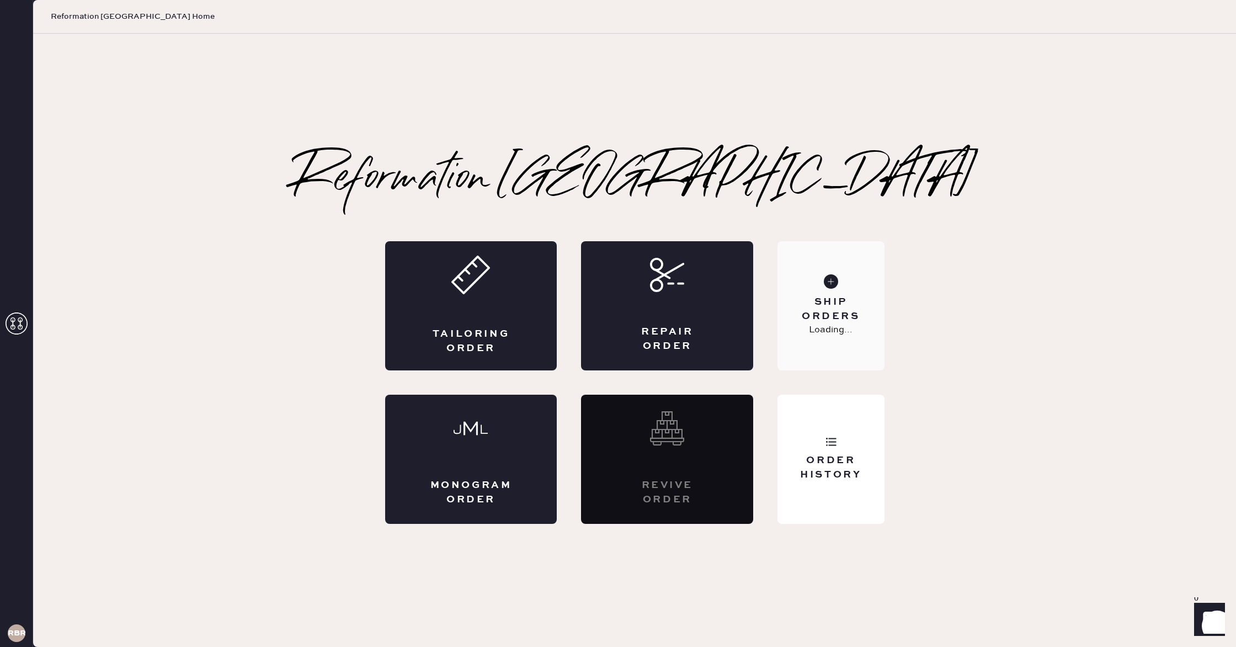 This screenshot has width=1236, height=647. What do you see at coordinates (831, 467) in the screenshot?
I see `div: Order History` at bounding box center [831, 467].